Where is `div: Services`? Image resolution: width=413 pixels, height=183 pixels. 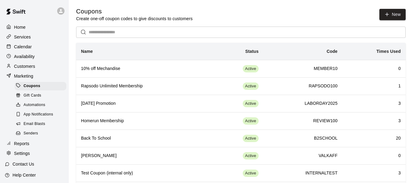 div: Services is located at coordinates (34, 37).